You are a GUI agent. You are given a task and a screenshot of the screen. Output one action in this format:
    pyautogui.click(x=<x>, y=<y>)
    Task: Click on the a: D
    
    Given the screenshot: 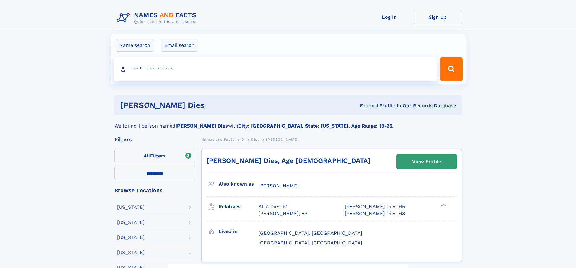 What is the action you would take?
    pyautogui.click(x=243, y=139)
    